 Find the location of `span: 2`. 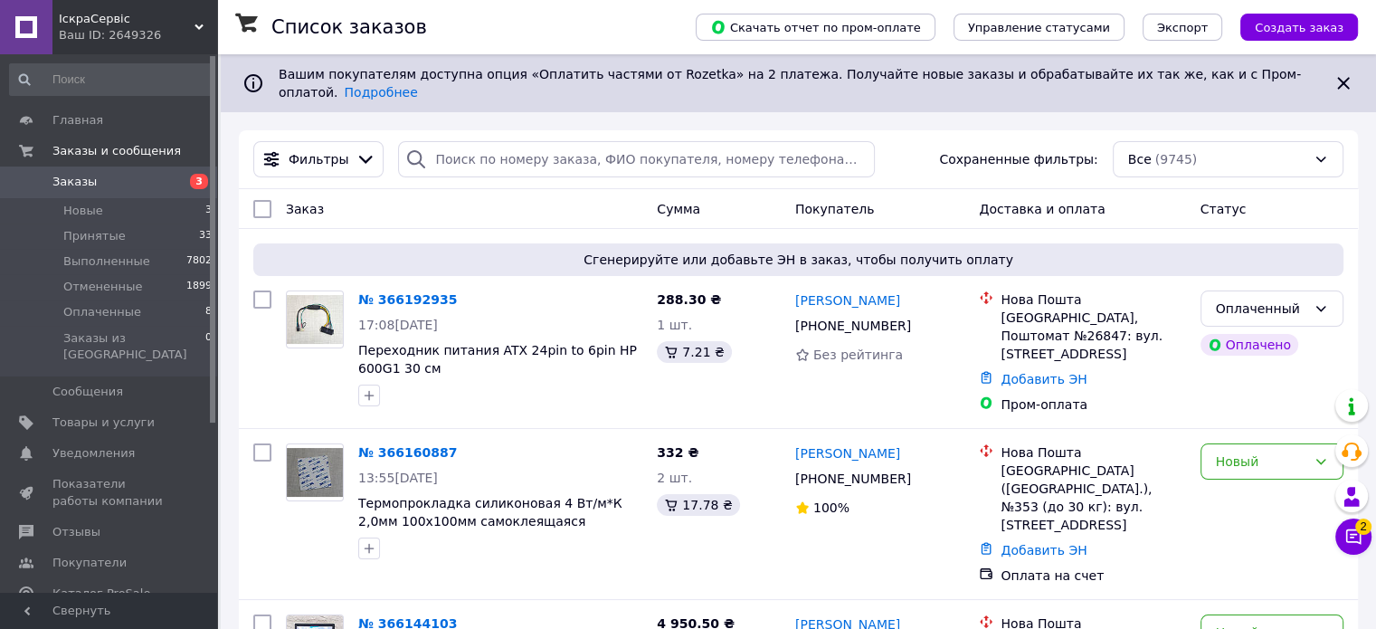

span: 2 is located at coordinates (1364, 527).